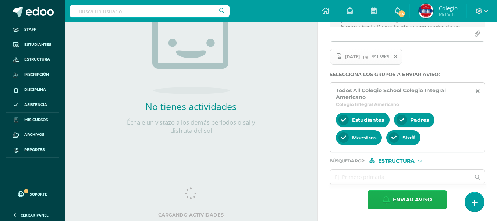 This screenshot has height=221, width=497. I want to click on span: Cerrar panel, so click(35, 215).